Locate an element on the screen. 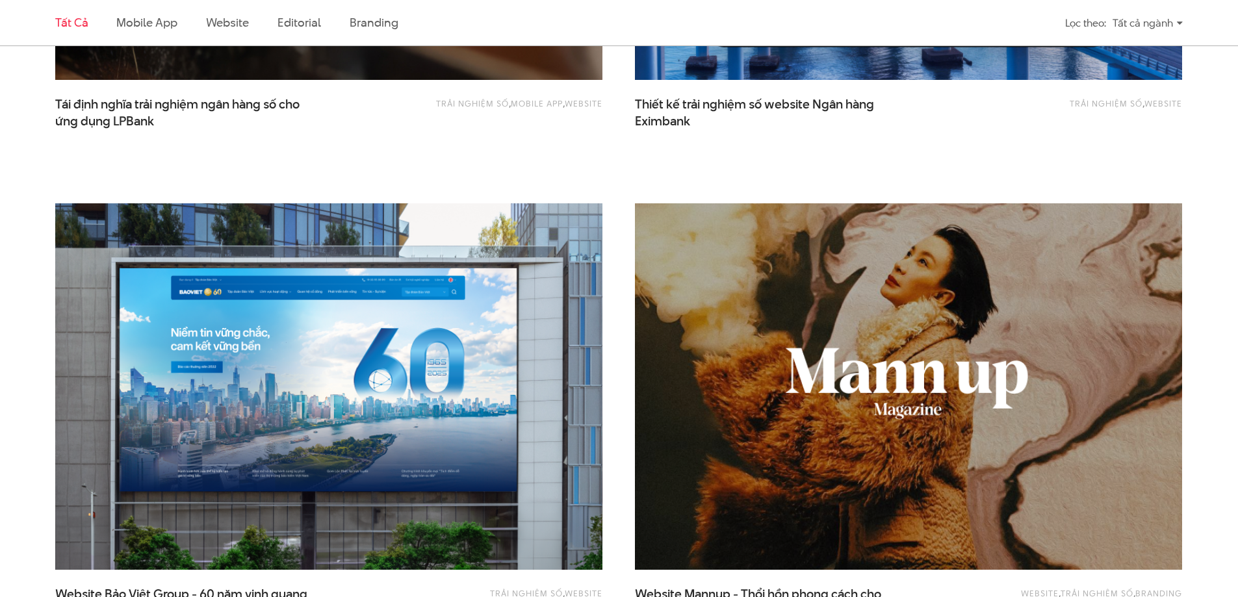  a: Branding is located at coordinates (374, 22).